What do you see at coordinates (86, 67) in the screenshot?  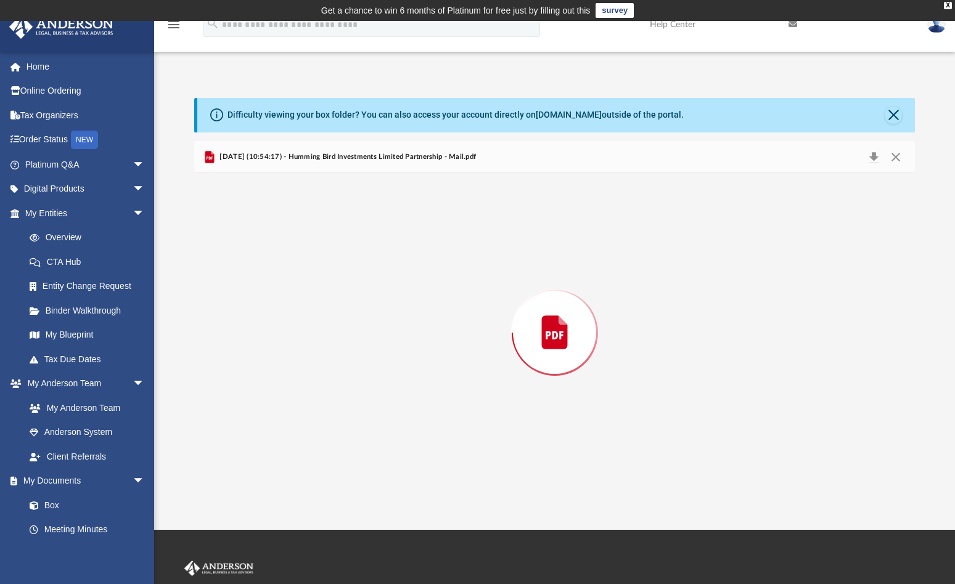 I see `a: Home` at bounding box center [86, 67].